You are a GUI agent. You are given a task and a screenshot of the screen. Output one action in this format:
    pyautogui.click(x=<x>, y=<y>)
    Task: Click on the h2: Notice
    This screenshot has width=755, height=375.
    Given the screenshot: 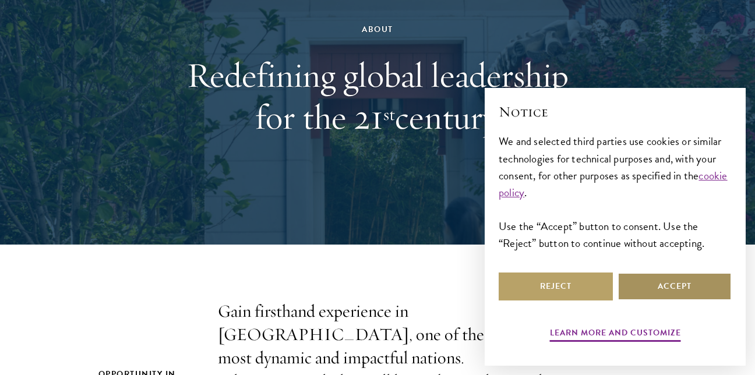 What is the action you would take?
    pyautogui.click(x=615, y=112)
    